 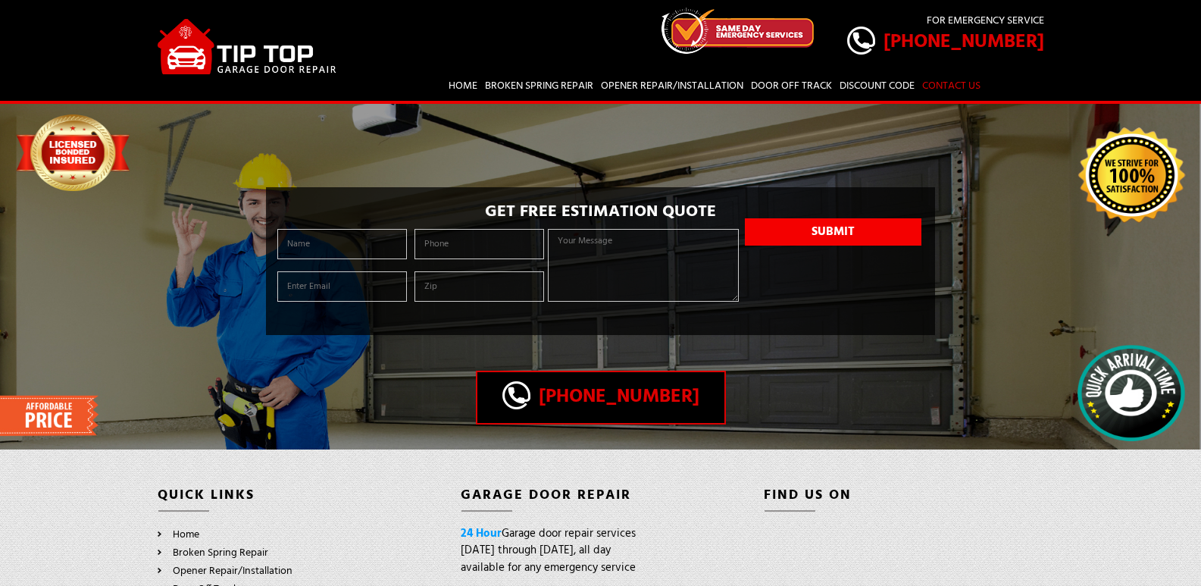 I want to click on img: icon-top.png, so click(x=737, y=30).